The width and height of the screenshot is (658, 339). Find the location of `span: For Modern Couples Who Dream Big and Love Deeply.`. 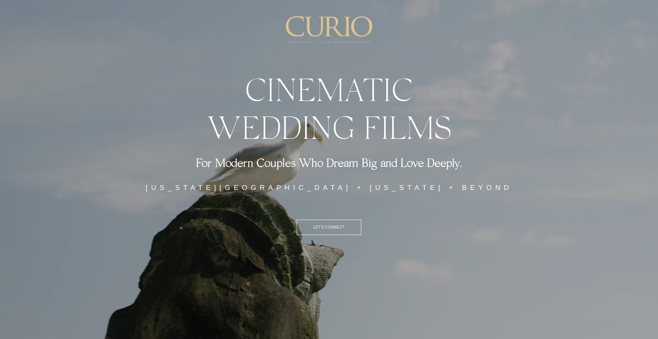

span: For Modern Couples Who Dream Big and Love Deeply. is located at coordinates (329, 162).